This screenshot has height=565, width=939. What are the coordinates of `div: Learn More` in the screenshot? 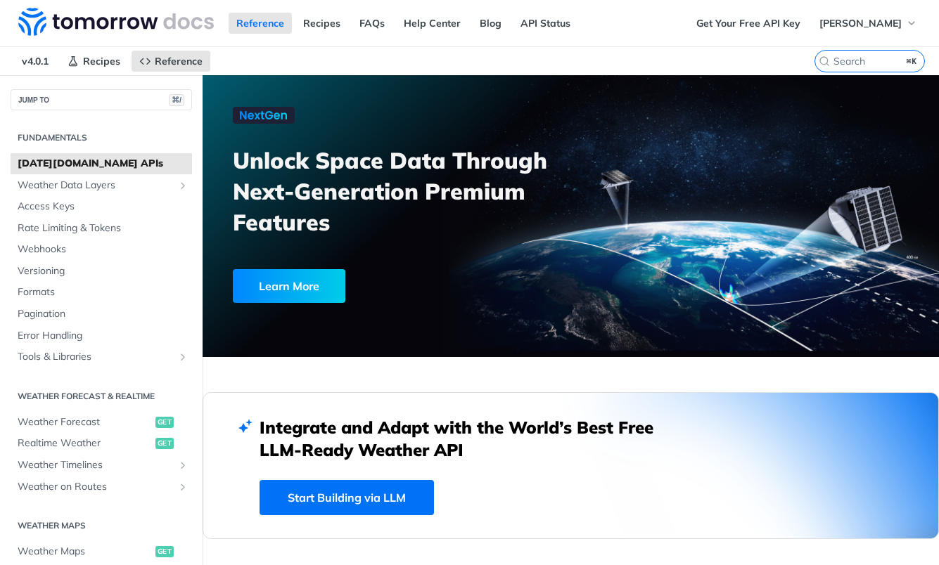 It's located at (289, 286).